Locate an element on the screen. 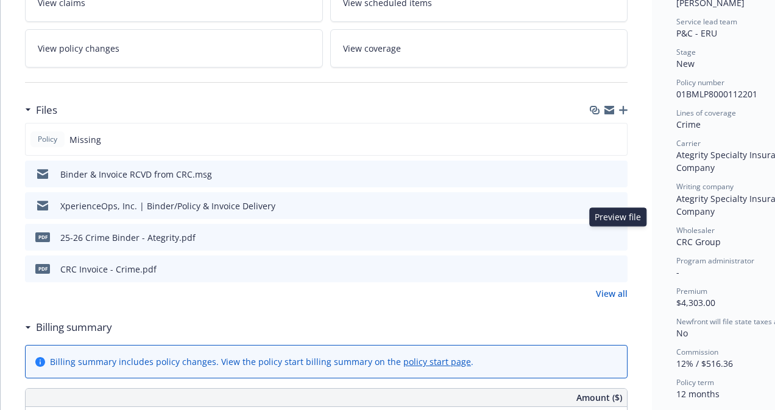 Image resolution: width=775 pixels, height=410 pixels. span: Program administrator is located at coordinates (715, 261).